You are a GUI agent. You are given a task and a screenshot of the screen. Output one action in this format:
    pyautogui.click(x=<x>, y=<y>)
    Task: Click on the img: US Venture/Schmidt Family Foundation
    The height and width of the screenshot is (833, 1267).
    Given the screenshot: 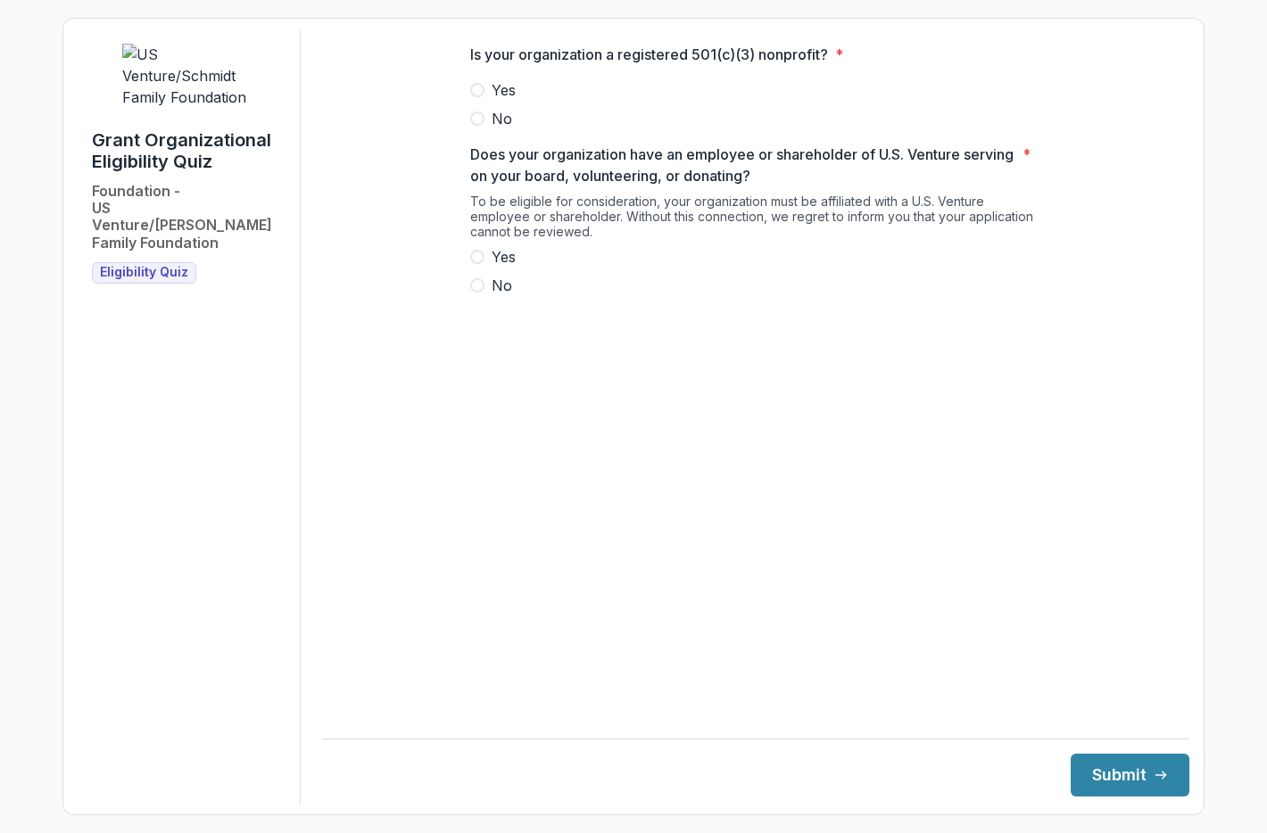 What is the action you would take?
    pyautogui.click(x=189, y=76)
    